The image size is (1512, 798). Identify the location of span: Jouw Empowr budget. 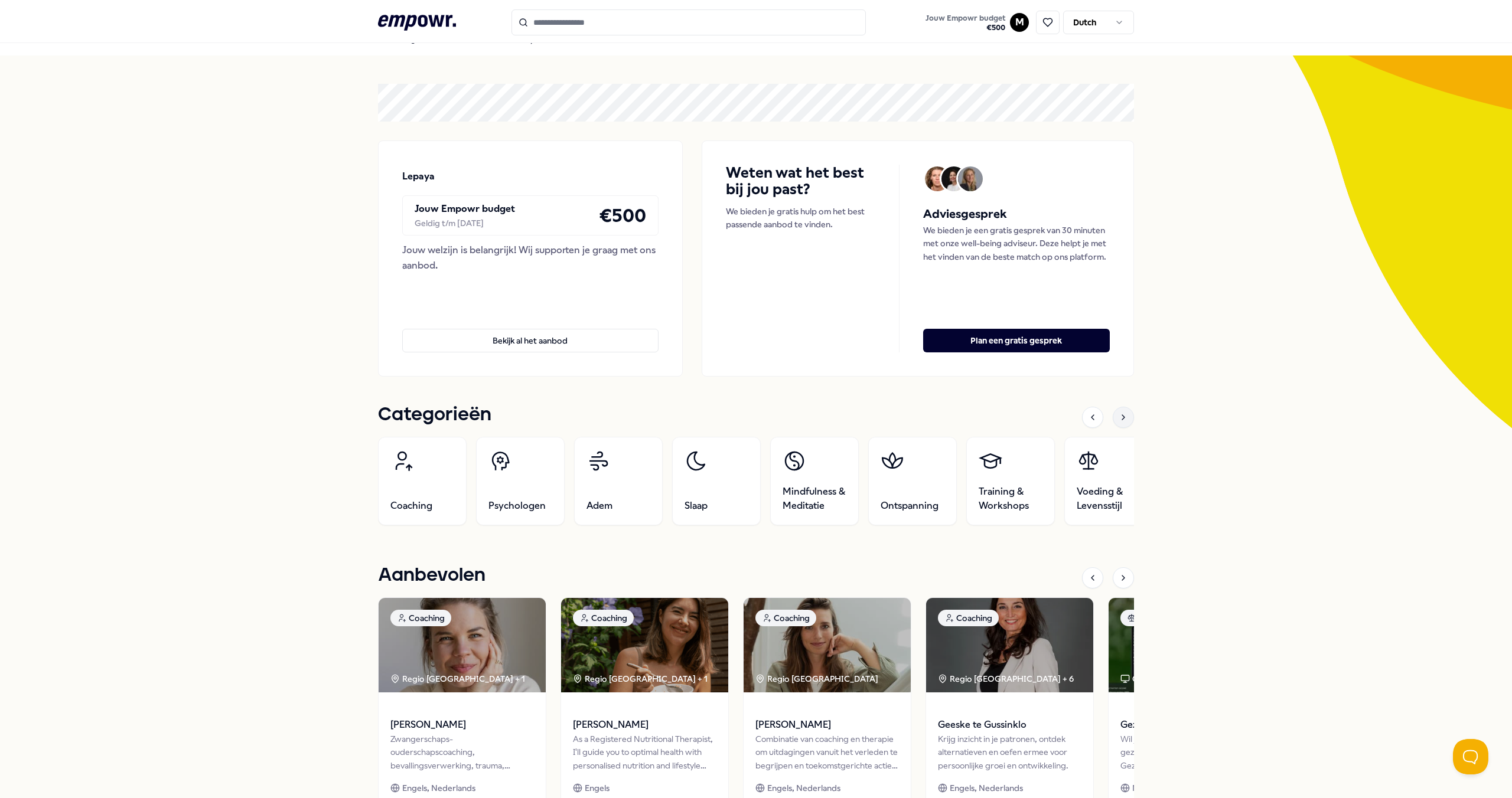
(965, 18).